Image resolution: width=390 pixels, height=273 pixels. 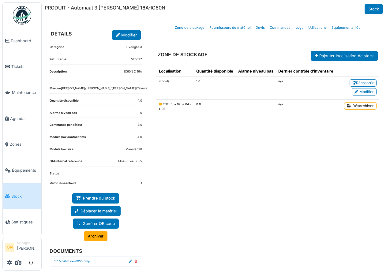 I want to click on dt: Commande par défaut, so click(x=66, y=126).